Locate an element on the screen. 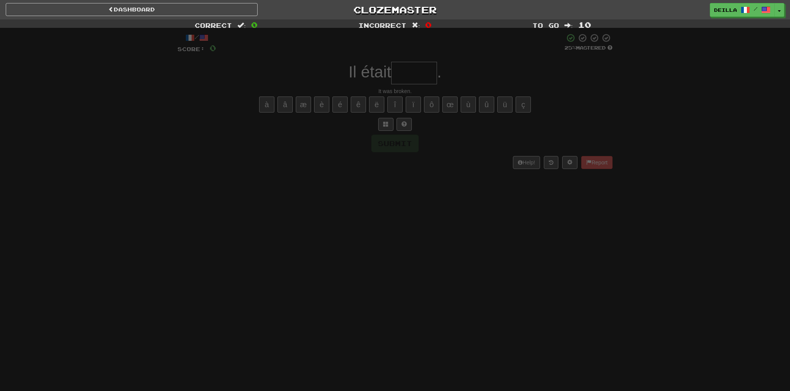 Image resolution: width=790 pixels, height=391 pixels. span: 25 % is located at coordinates (570, 48).